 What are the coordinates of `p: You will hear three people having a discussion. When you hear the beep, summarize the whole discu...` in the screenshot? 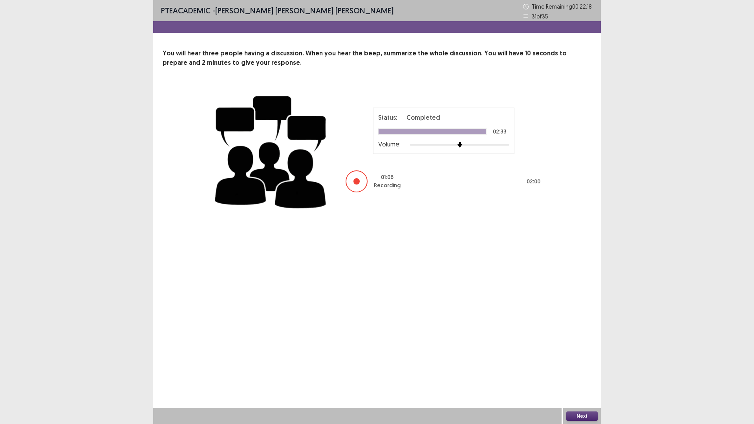 It's located at (377, 58).